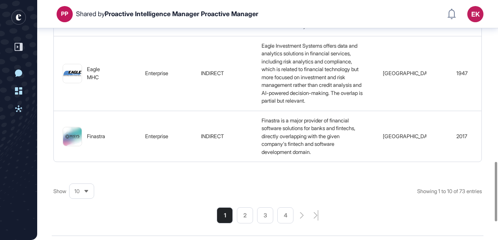 Image resolution: width=498 pixels, height=240 pixels. I want to click on div: Showing 1 to 10 of 73 entries, so click(449, 192).